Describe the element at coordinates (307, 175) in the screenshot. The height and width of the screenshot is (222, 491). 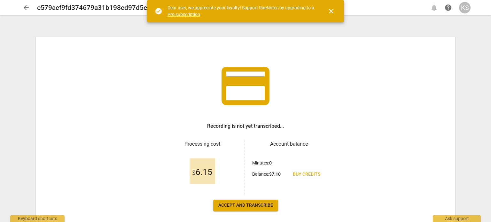
I see `a: Buy credits` at that location.